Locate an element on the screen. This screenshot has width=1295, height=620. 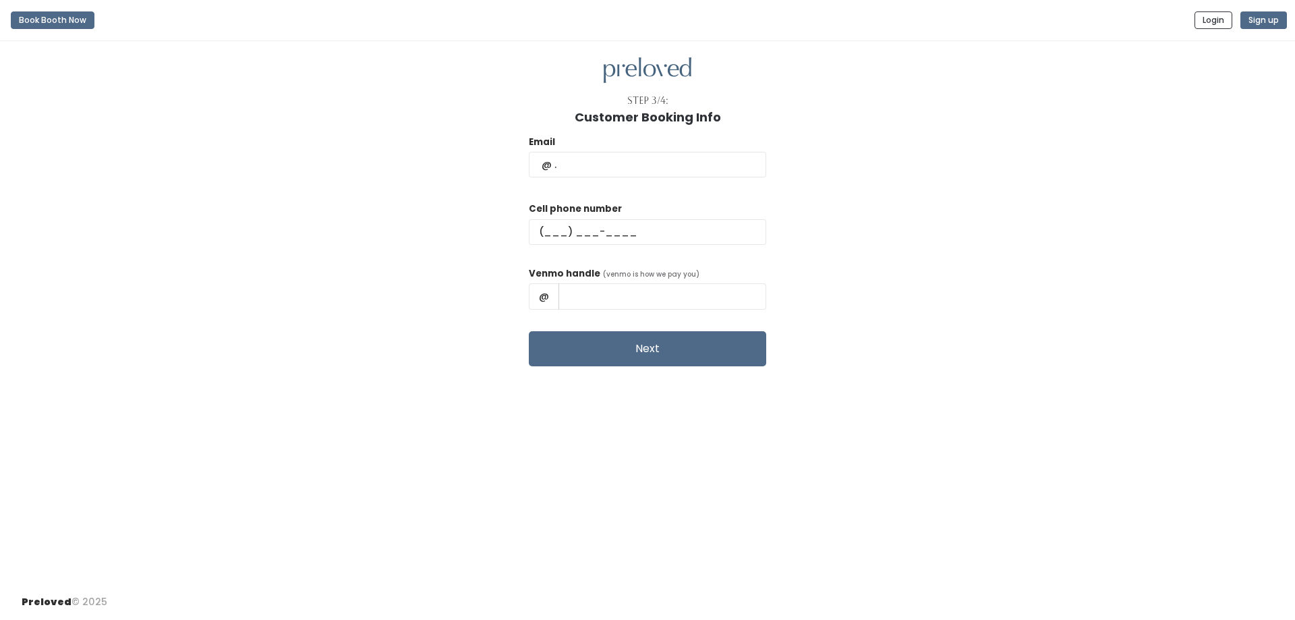
div: © 2025 is located at coordinates (64, 596).